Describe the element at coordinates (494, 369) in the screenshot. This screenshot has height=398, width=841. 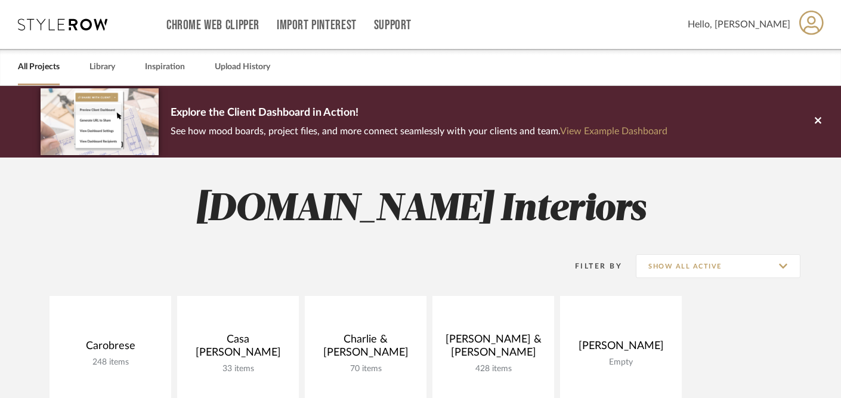
I see `div: 428 items` at that location.